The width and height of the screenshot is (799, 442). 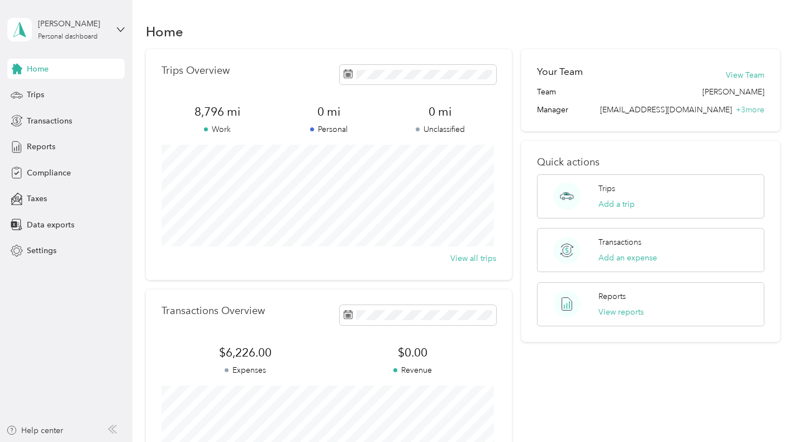 What do you see at coordinates (621, 312) in the screenshot?
I see `button: View reports` at bounding box center [621, 312].